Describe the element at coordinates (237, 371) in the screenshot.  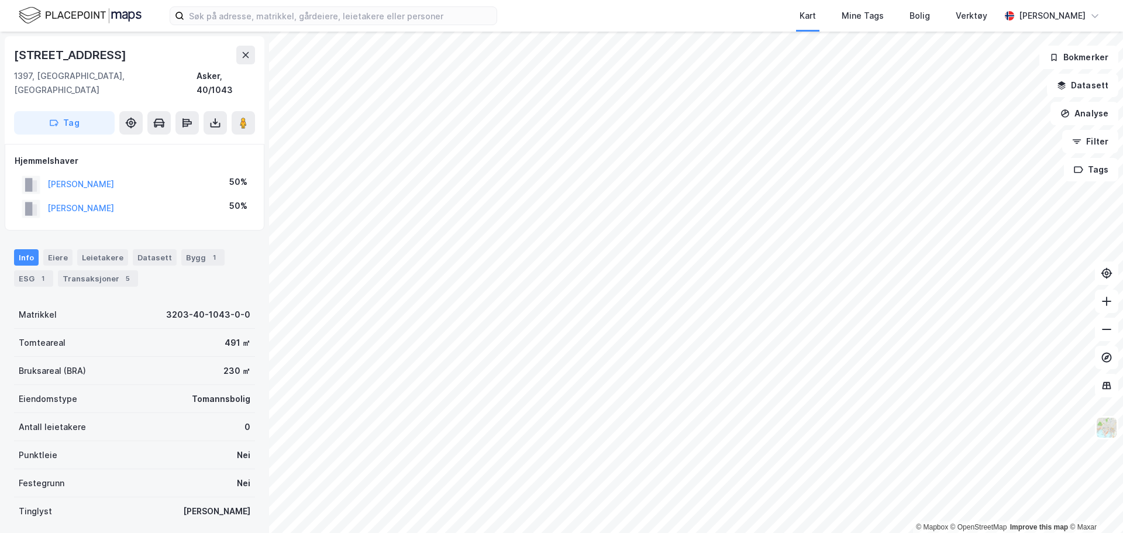
I see `div: 230 ㎡` at that location.